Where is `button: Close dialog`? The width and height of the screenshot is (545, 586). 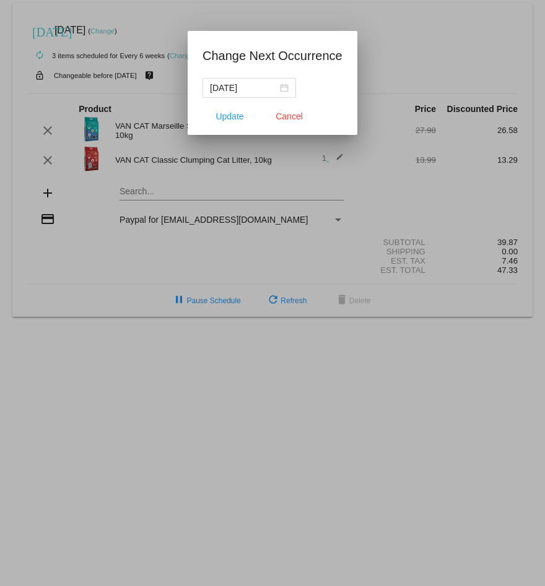
button: Close dialog is located at coordinates (289, 116).